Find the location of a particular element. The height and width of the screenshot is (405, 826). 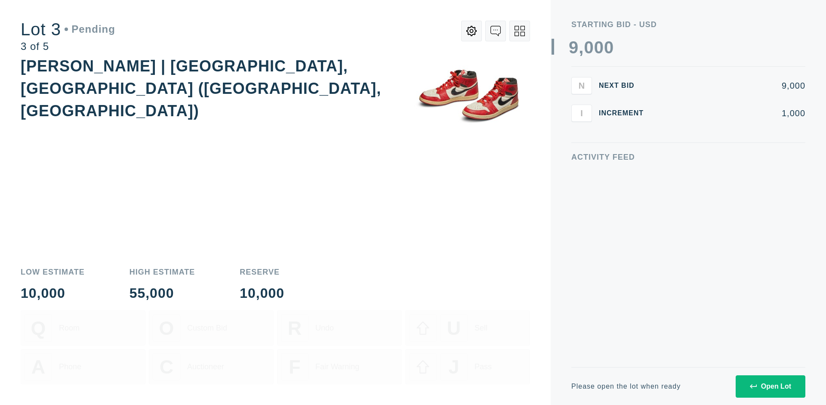

div: 3 of 5 is located at coordinates (68, 46).